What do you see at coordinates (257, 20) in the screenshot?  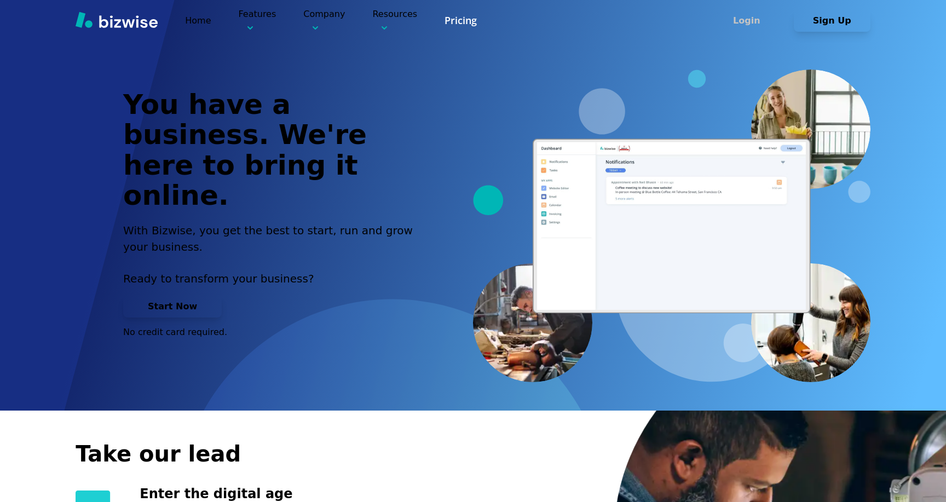 I see `p: Features` at bounding box center [257, 20].